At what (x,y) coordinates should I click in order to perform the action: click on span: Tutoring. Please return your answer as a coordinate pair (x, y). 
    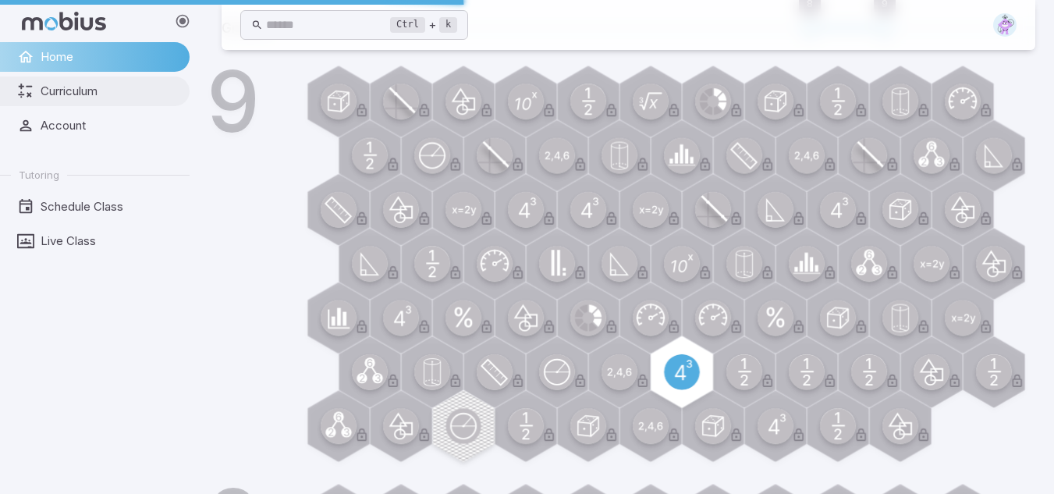
    Looking at the image, I should click on (39, 175).